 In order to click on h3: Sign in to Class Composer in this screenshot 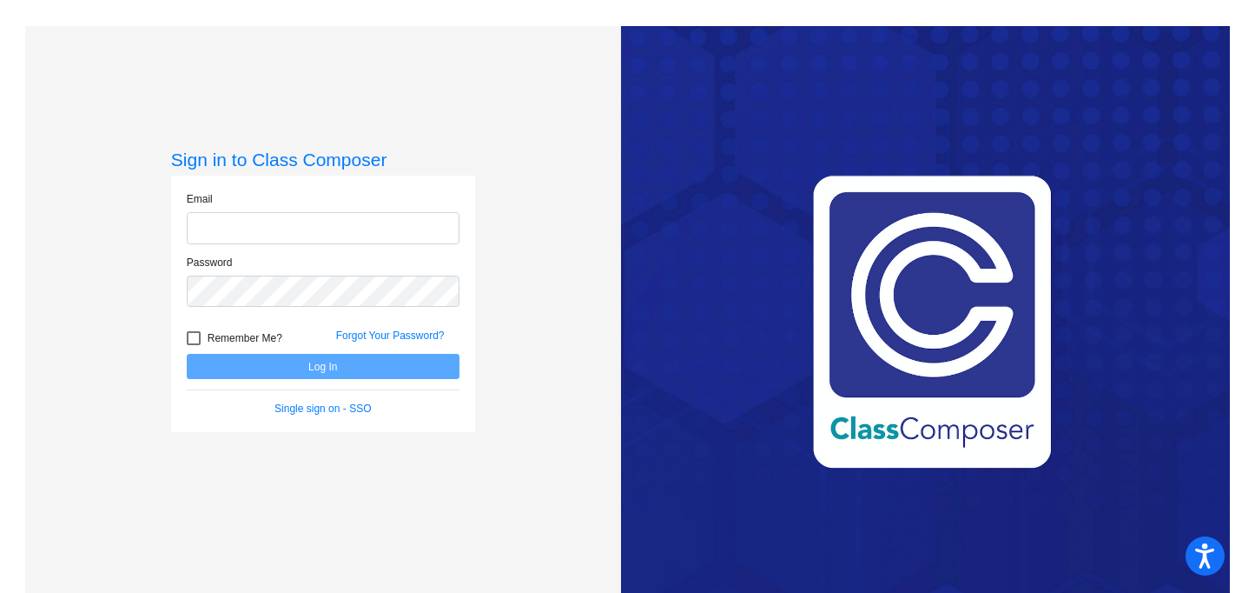, I will do `click(323, 159)`.